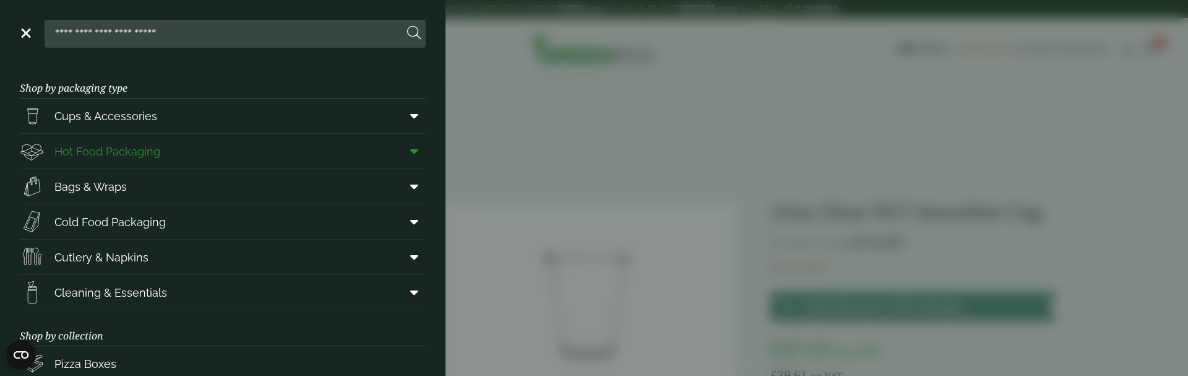 The width and height of the screenshot is (1188, 376). Describe the element at coordinates (32, 116) in the screenshot. I see `img: PintNhalf_cup.svg` at that location.